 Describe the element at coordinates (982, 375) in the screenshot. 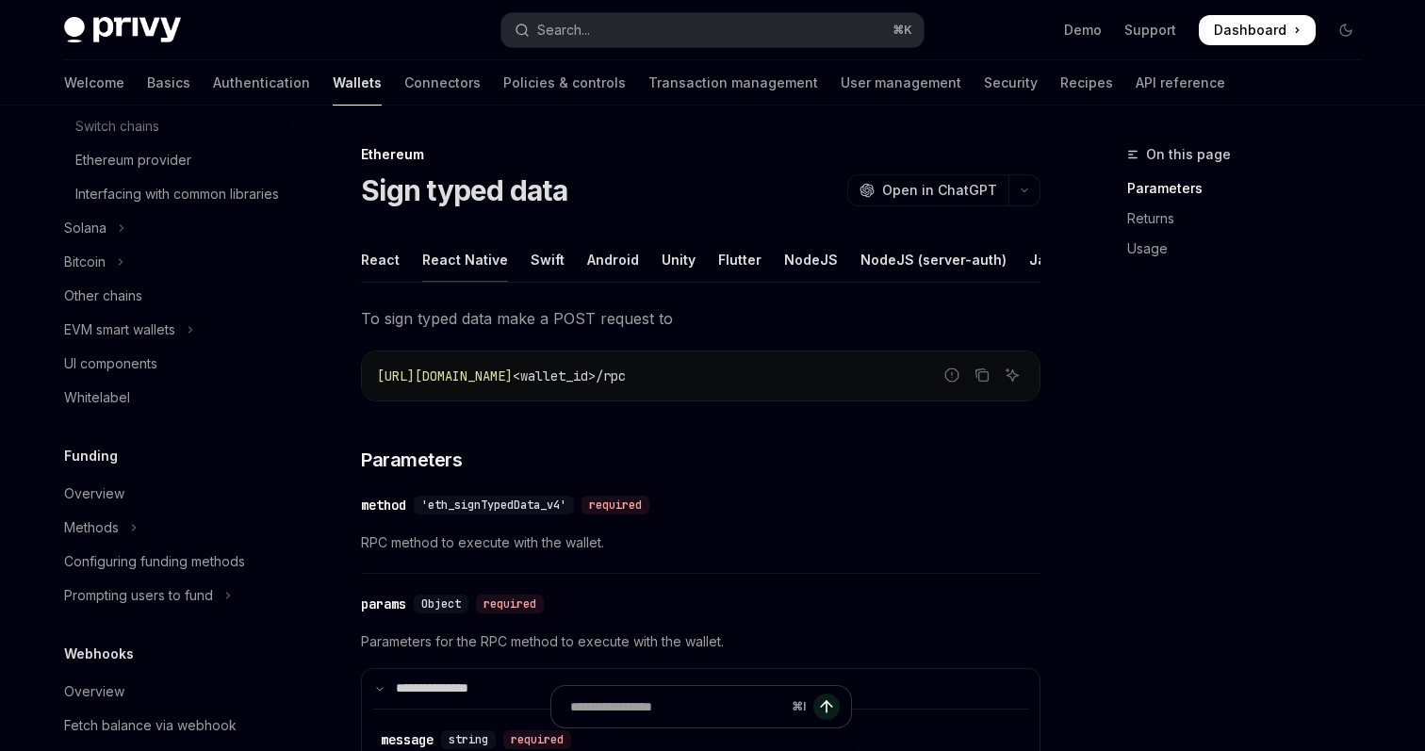

I see `button: Copy the contents from the code block` at that location.